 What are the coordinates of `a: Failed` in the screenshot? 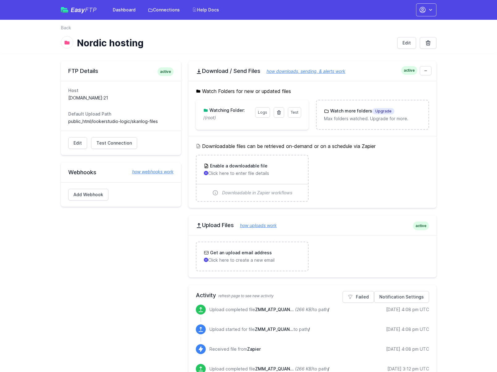 It's located at (358, 297).